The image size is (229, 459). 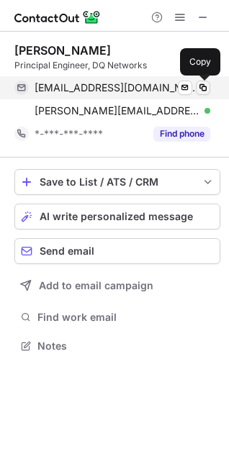 I want to click on button: Send email, so click(x=117, y=251).